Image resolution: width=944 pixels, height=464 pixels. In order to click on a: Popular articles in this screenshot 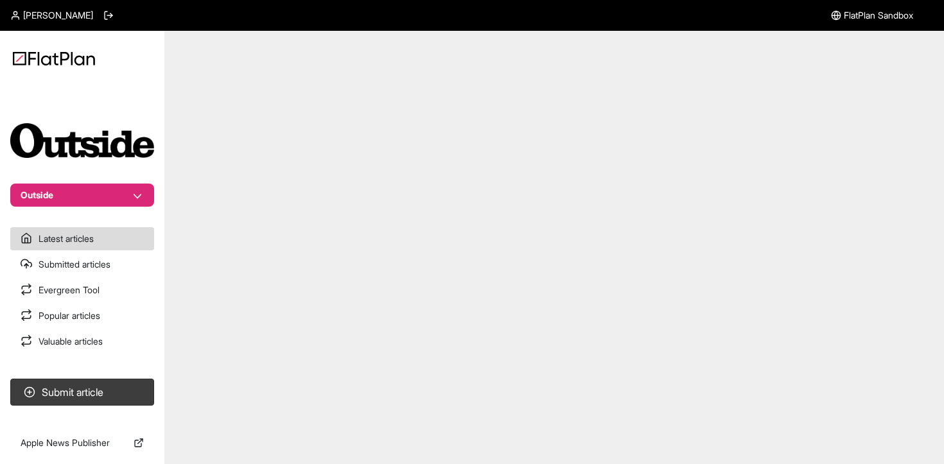, I will do `click(82, 316)`.